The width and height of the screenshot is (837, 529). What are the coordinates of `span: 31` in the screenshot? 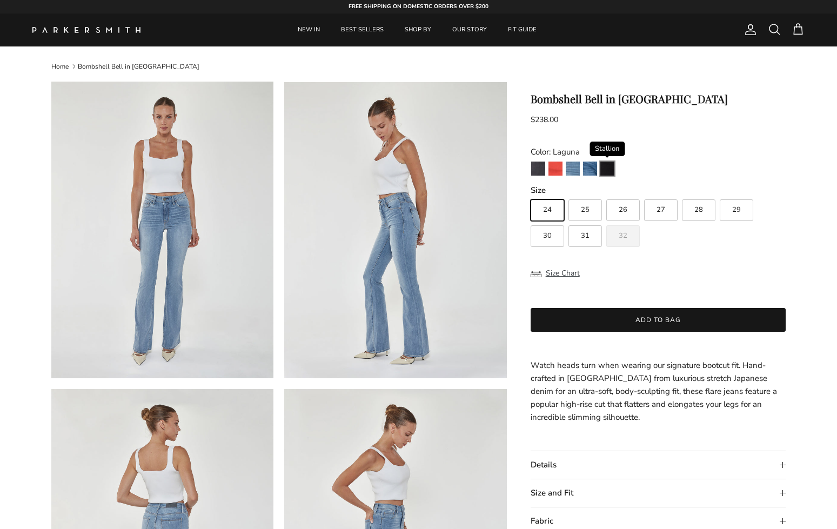 It's located at (585, 235).